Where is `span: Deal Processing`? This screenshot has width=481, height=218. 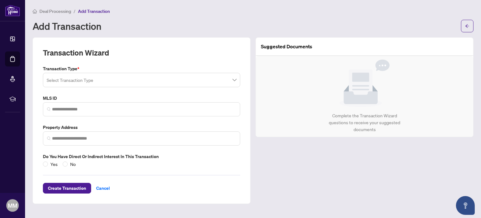 span: Deal Processing is located at coordinates (55, 11).